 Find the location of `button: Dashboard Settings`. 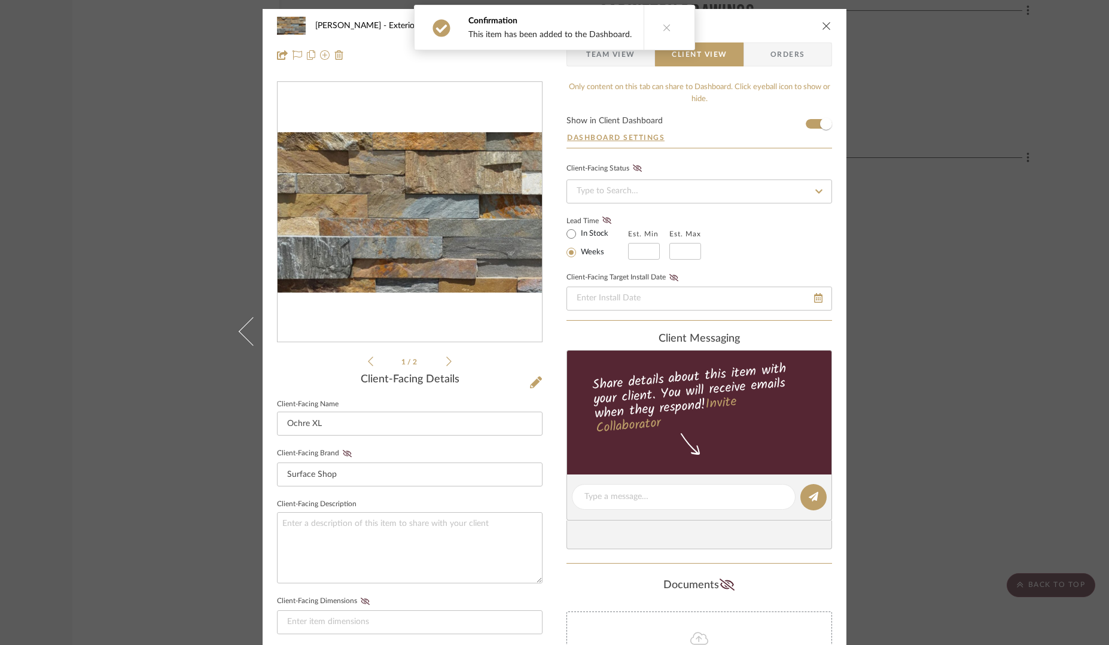

button: Dashboard Settings is located at coordinates (615, 138).